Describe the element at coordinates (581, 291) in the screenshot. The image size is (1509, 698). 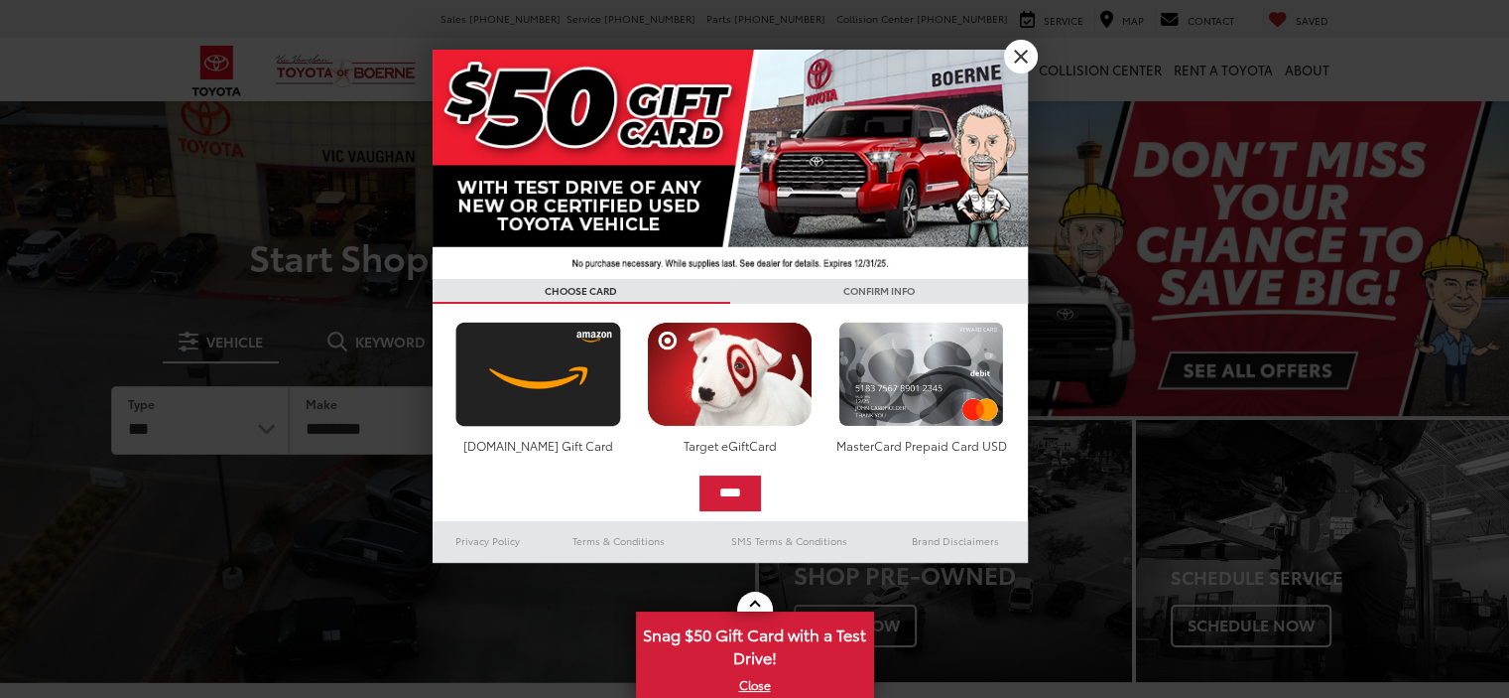
I see `h3: CHOOSE CARD` at that location.